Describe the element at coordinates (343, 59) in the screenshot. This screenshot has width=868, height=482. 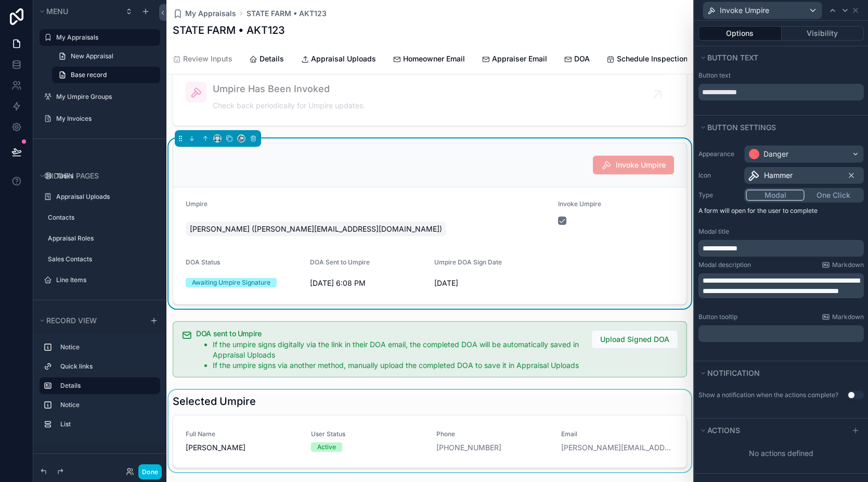
I see `span: Appraisal Uploads` at that location.